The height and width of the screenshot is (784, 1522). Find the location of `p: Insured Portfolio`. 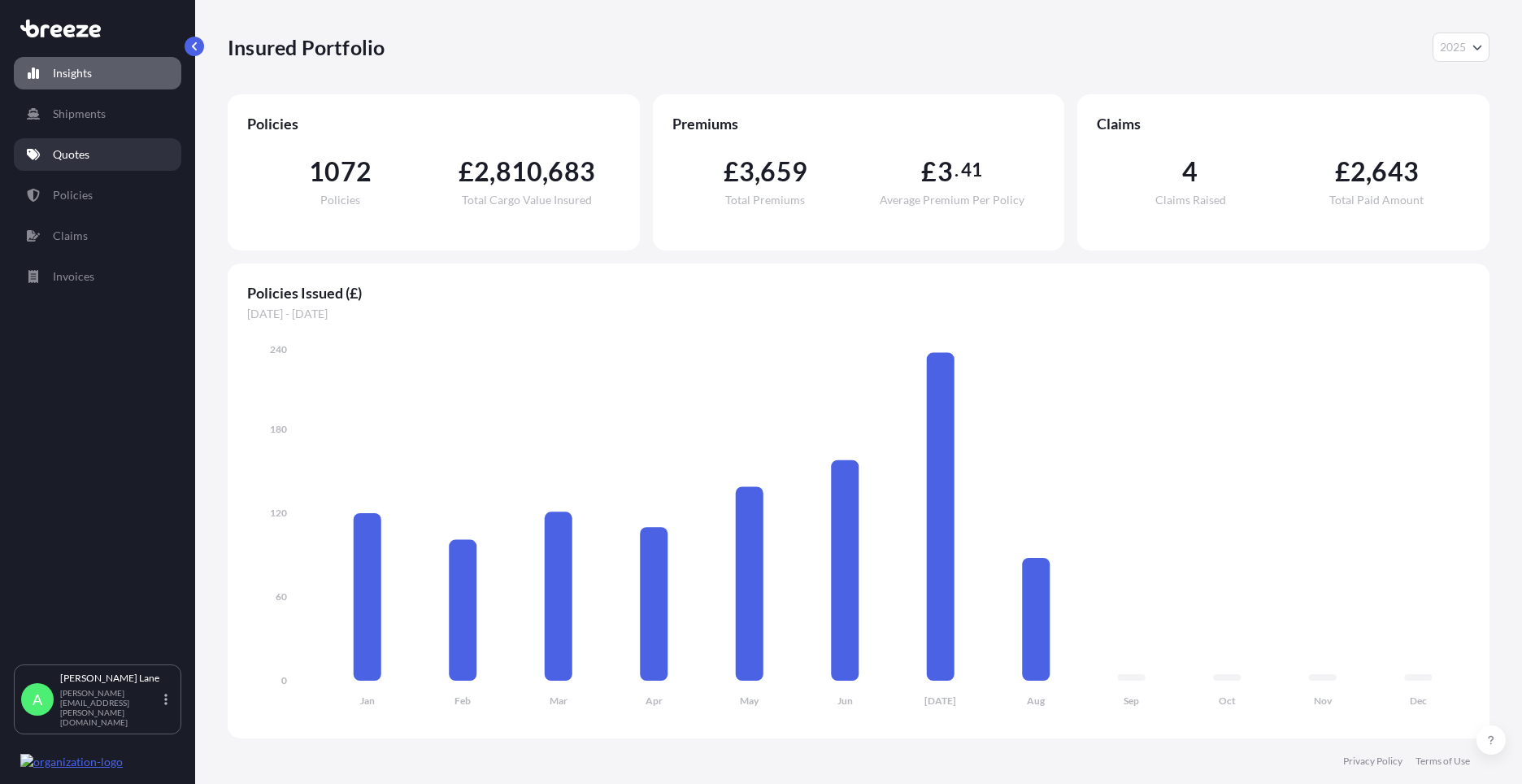

p: Insured Portfolio is located at coordinates (305, 47).